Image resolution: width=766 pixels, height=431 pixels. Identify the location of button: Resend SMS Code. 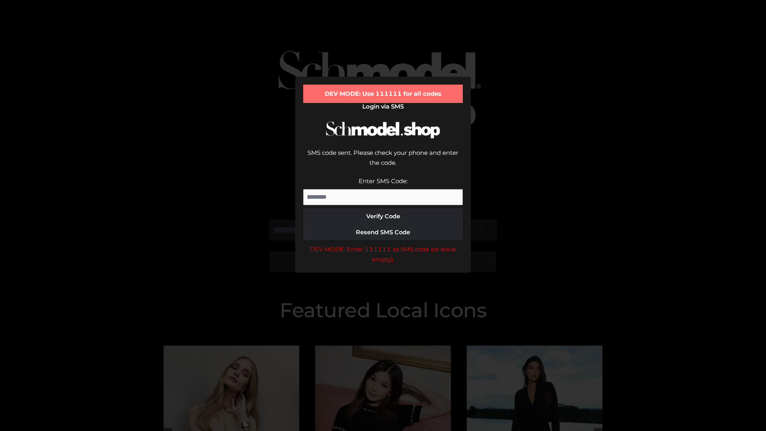
(383, 232).